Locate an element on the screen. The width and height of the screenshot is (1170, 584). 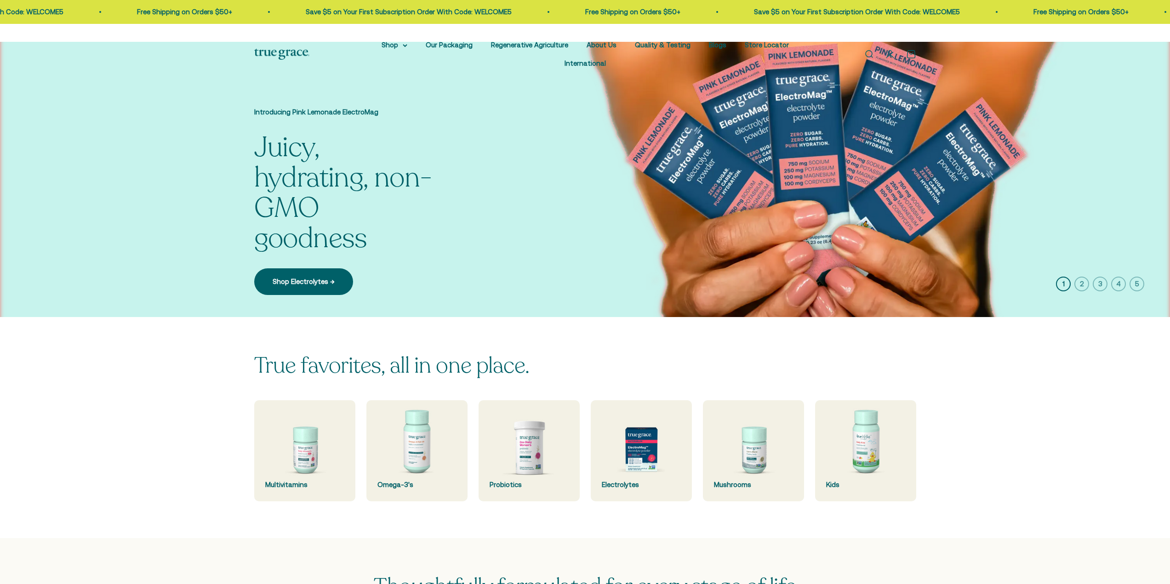
a: Our Packaging is located at coordinates (449, 45).